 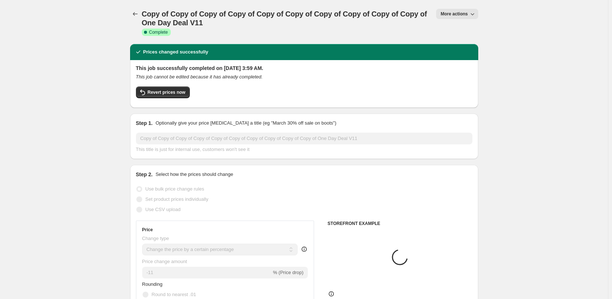 What do you see at coordinates (135, 14) in the screenshot?
I see `button: Price change jobs` at bounding box center [135, 14].